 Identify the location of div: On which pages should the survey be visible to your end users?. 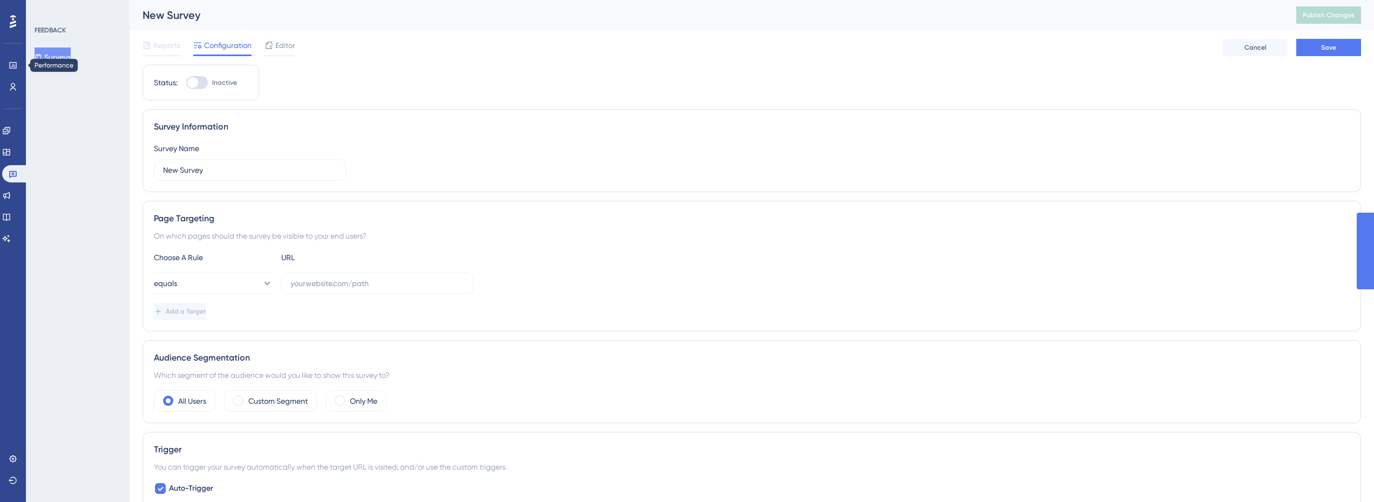
(752, 236).